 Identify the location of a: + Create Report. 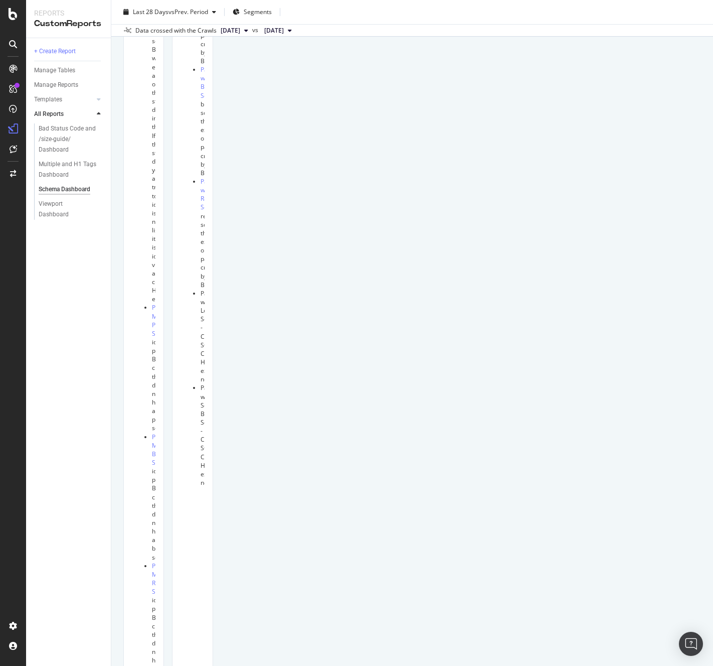
(69, 51).